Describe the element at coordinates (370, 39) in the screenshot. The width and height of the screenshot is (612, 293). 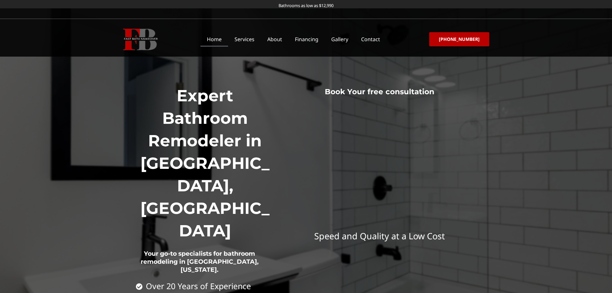
I see `a: Contact` at that location.